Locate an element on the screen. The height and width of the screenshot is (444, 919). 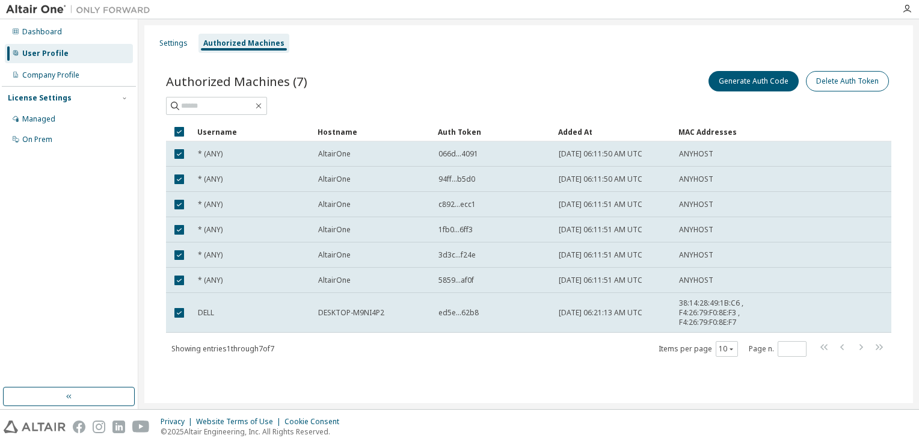
div: On Prem is located at coordinates (37, 140).